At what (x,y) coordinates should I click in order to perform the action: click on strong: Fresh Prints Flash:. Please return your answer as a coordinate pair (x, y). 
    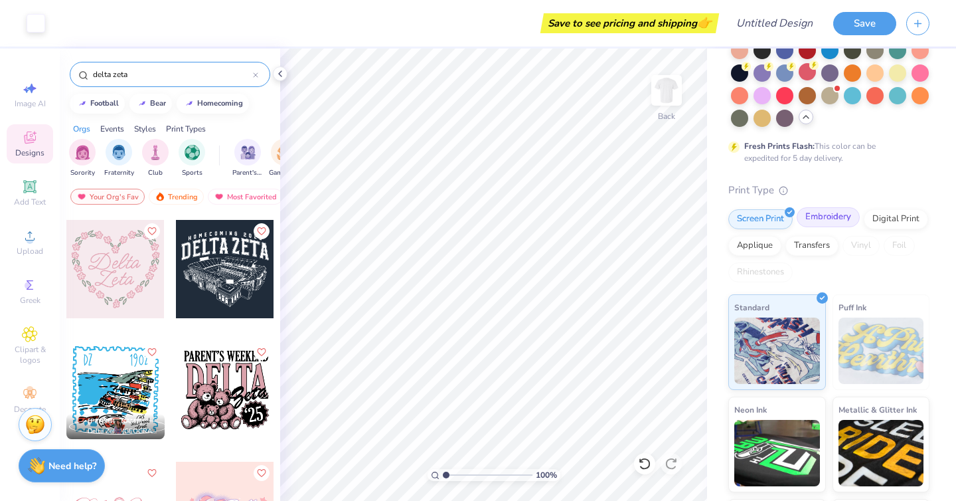
    Looking at the image, I should click on (780, 146).